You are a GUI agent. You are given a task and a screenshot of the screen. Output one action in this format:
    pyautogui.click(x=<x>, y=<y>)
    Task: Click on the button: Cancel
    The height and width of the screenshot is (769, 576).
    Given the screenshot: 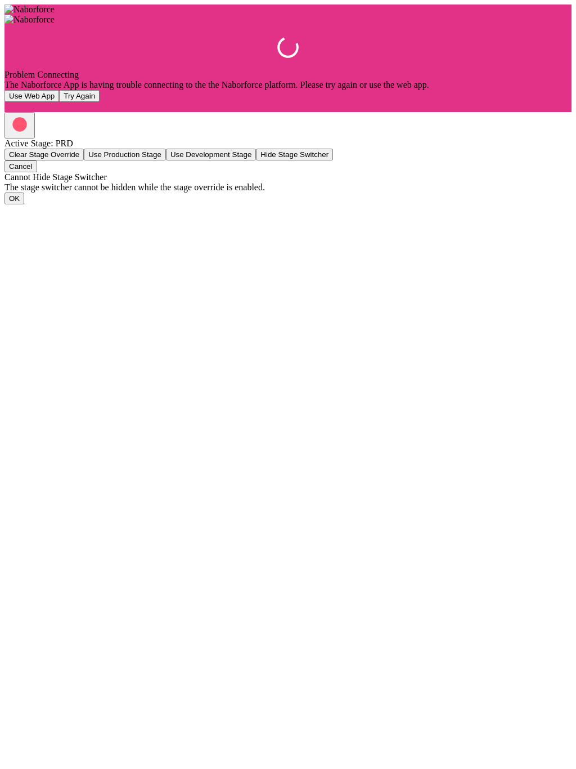 What is the action you would take?
    pyautogui.click(x=21, y=166)
    